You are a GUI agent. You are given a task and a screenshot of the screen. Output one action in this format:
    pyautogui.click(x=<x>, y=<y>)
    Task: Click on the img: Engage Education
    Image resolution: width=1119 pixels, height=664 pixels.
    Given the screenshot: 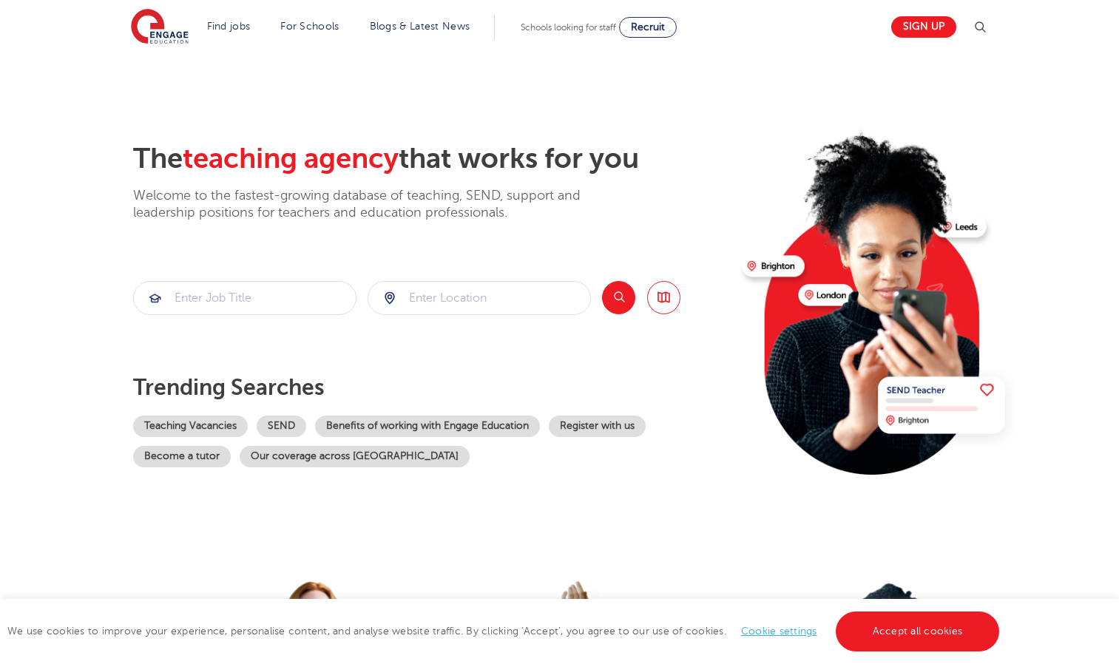 What is the action you would take?
    pyautogui.click(x=160, y=27)
    